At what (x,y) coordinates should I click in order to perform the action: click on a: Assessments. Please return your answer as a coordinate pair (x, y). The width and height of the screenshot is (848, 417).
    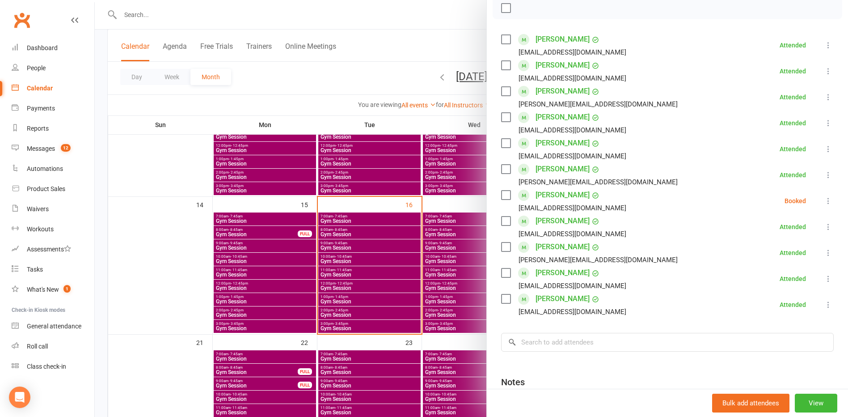
    Looking at the image, I should click on (53, 249).